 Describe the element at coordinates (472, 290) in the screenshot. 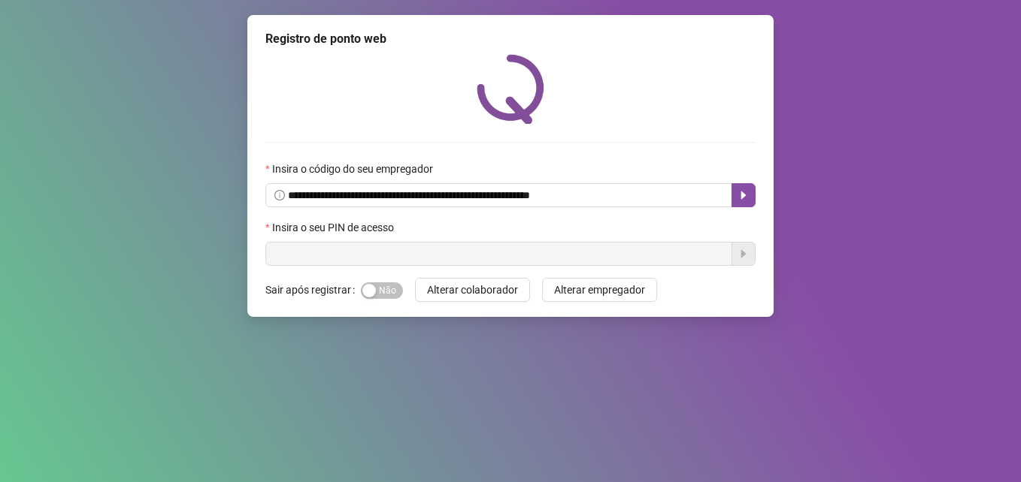

I see `span: Alterar colaborador` at that location.